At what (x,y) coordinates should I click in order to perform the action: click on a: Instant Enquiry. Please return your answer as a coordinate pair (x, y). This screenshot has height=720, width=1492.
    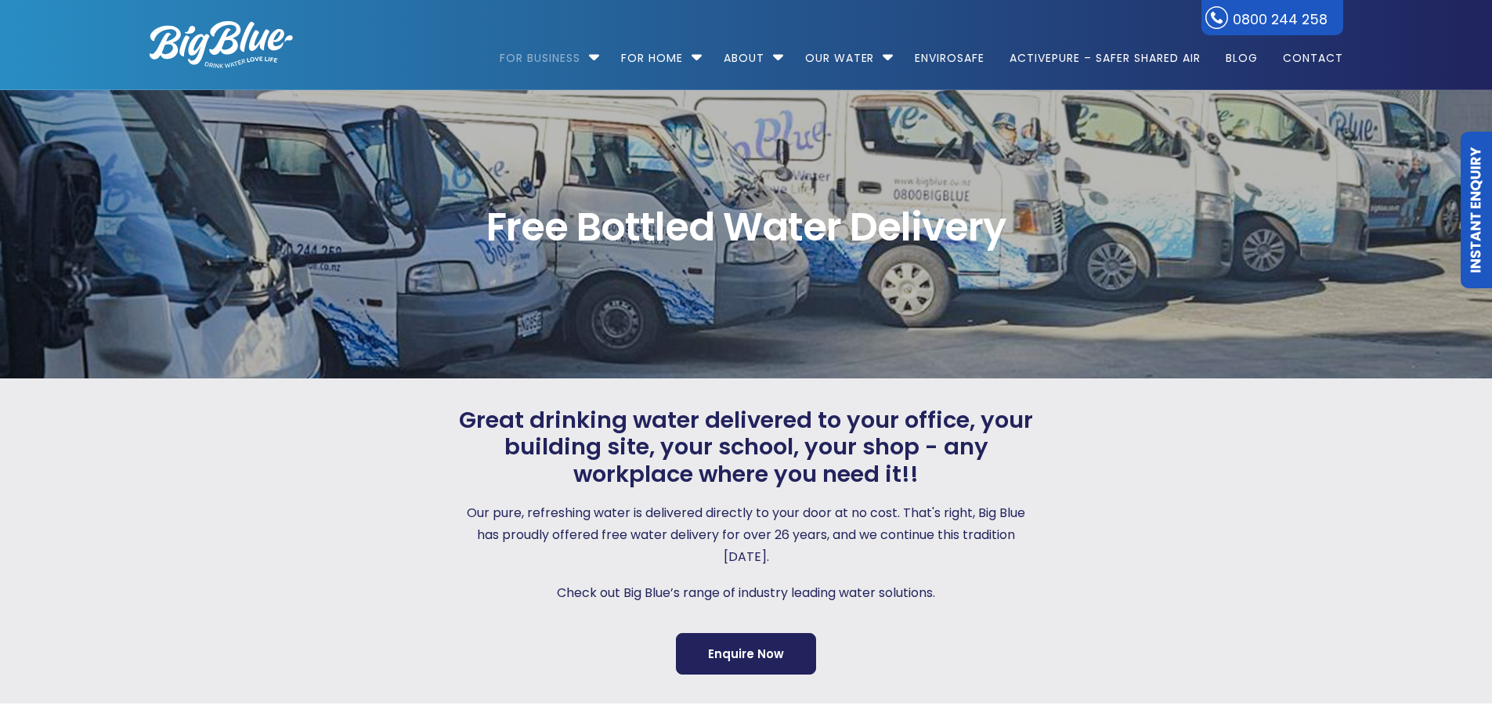
    Looking at the image, I should click on (1476, 210).